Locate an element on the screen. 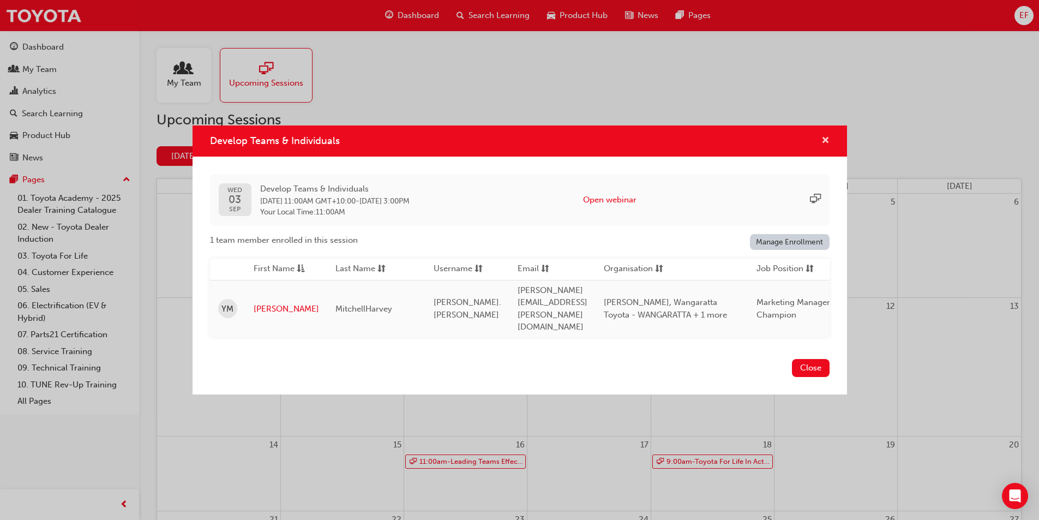 The image size is (1039, 520). button: First Nameasc-icon is located at coordinates (284, 269).